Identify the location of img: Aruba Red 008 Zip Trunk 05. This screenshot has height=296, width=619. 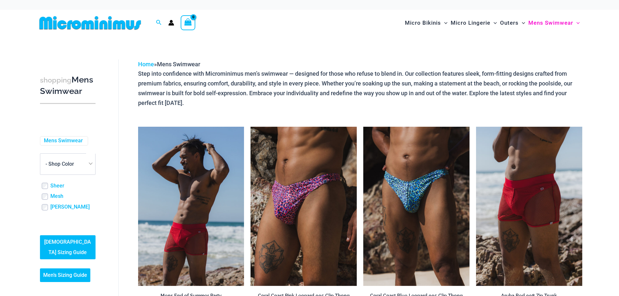
(529, 206).